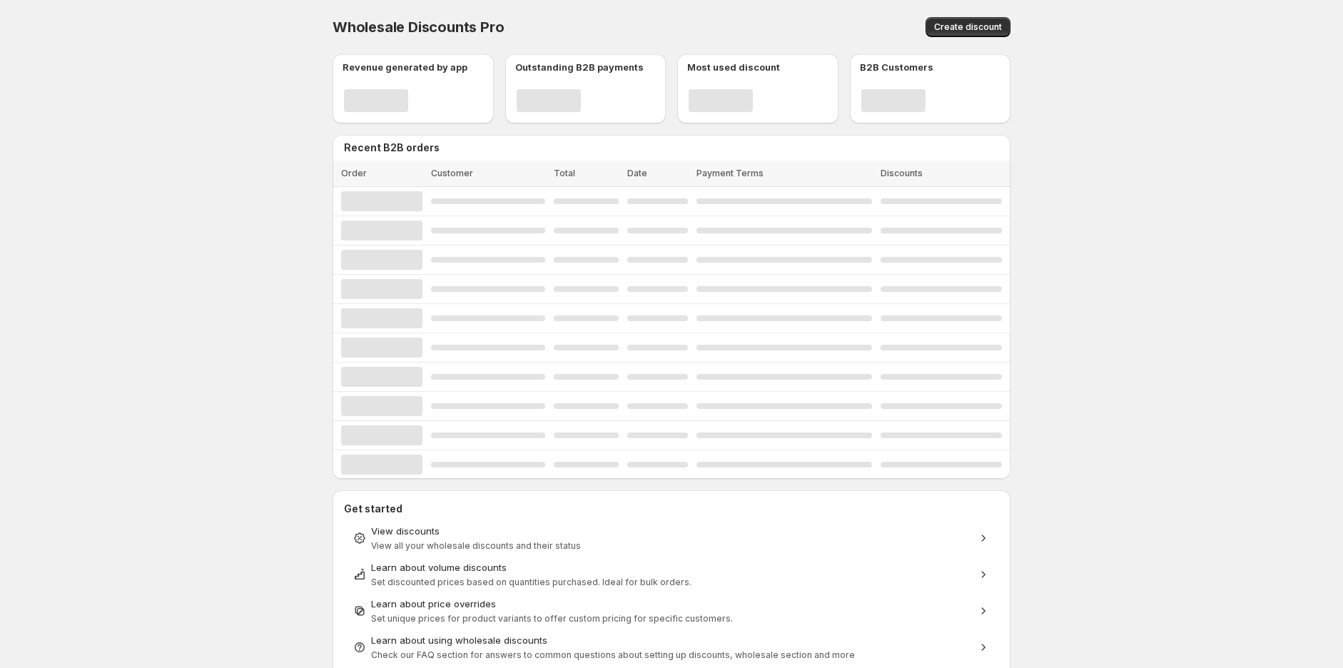 The image size is (1343, 668). Describe the element at coordinates (405, 67) in the screenshot. I see `p: Revenue generated by app` at that location.